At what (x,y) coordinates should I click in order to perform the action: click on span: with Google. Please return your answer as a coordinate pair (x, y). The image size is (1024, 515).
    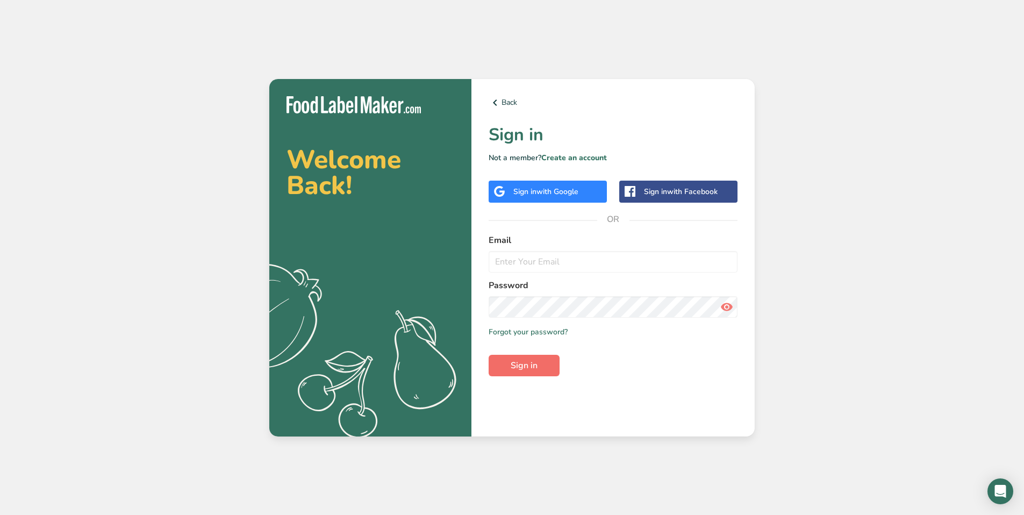
    Looking at the image, I should click on (557, 191).